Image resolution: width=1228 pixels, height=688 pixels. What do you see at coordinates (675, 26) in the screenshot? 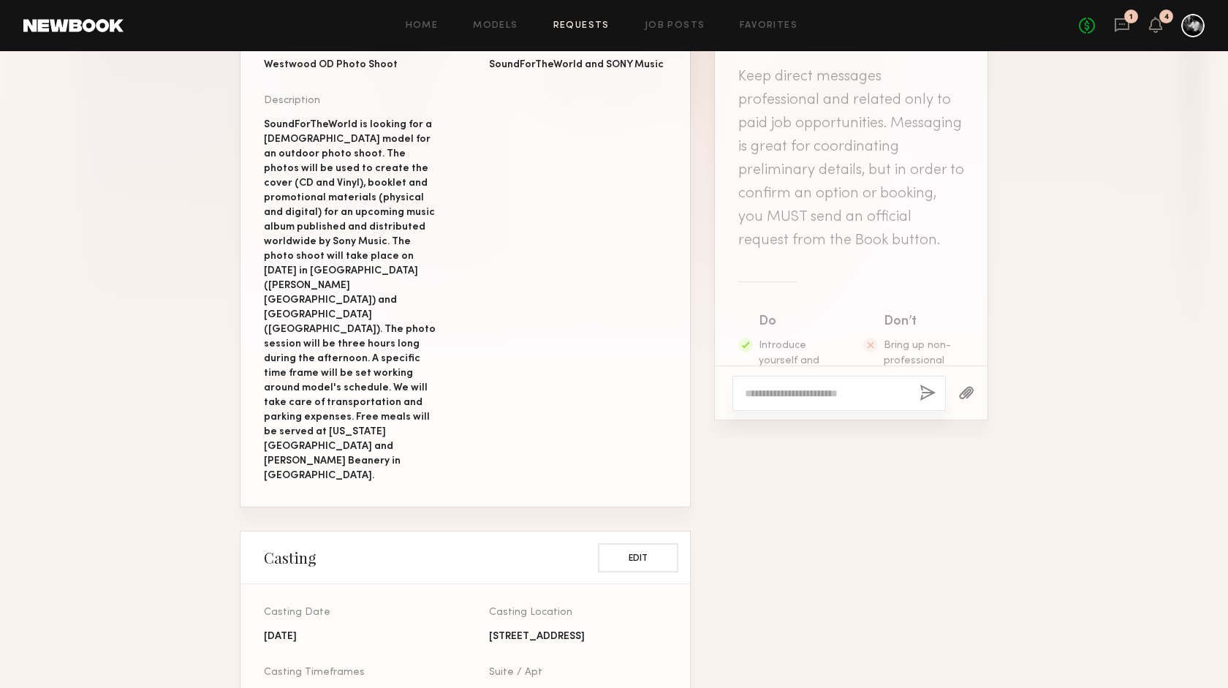
I see `a: Job Posts` at bounding box center [675, 26].